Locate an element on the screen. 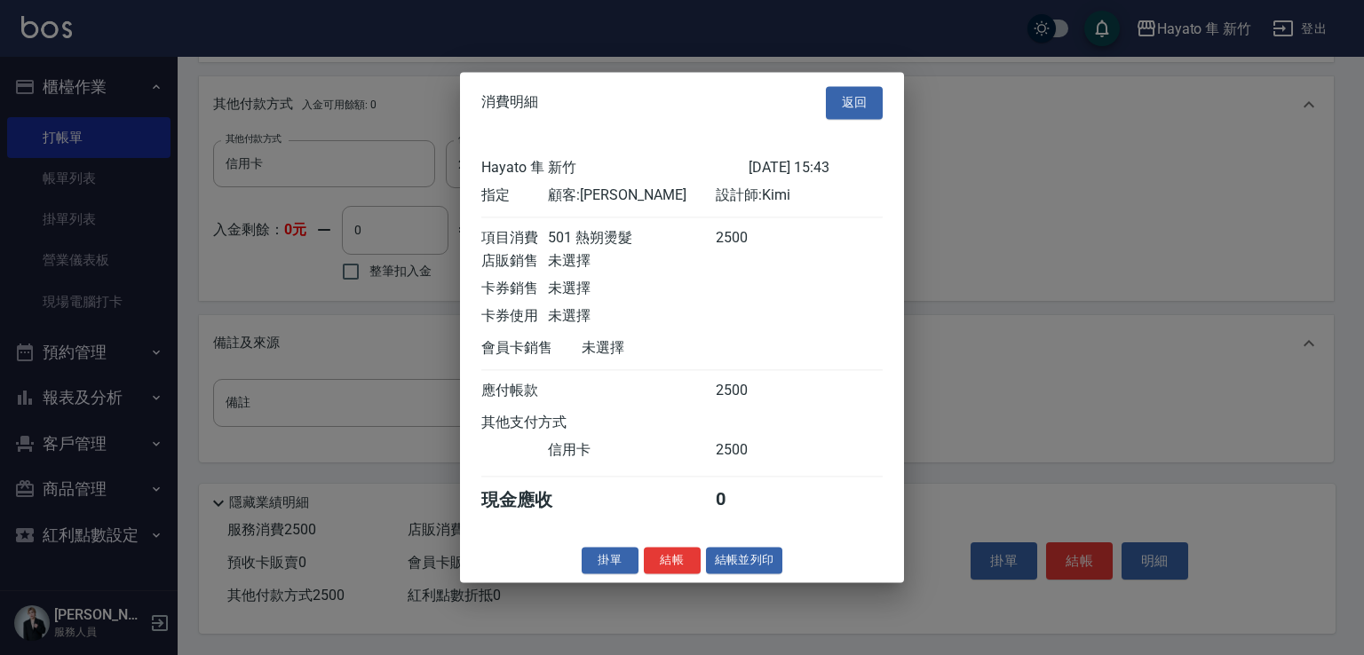 The image size is (1364, 655). div: 501 熱朔燙髮 is located at coordinates (631, 238).